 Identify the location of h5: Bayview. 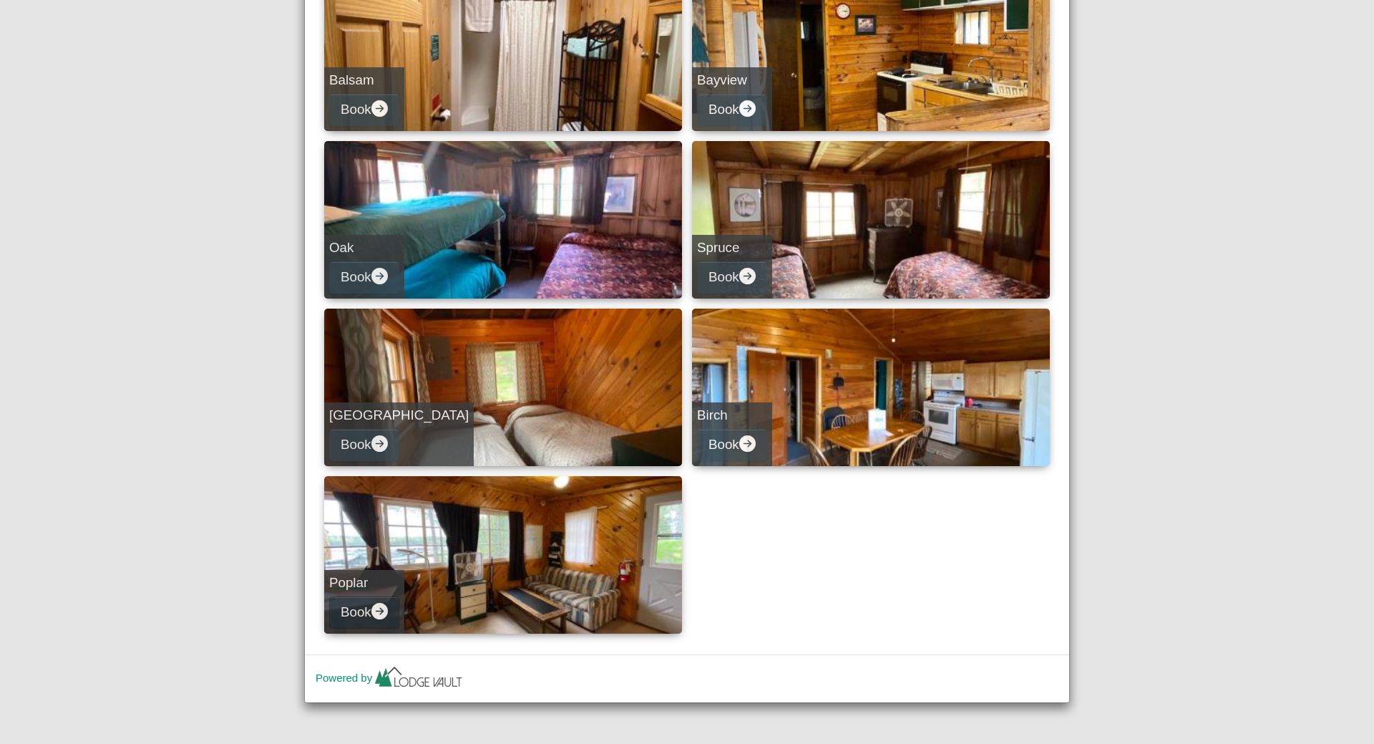
(732, 80).